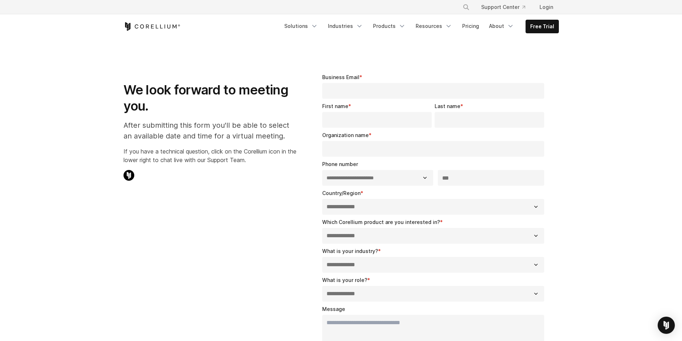 The image size is (682, 341). What do you see at coordinates (341, 77) in the screenshot?
I see `span: Business Email` at bounding box center [341, 77].